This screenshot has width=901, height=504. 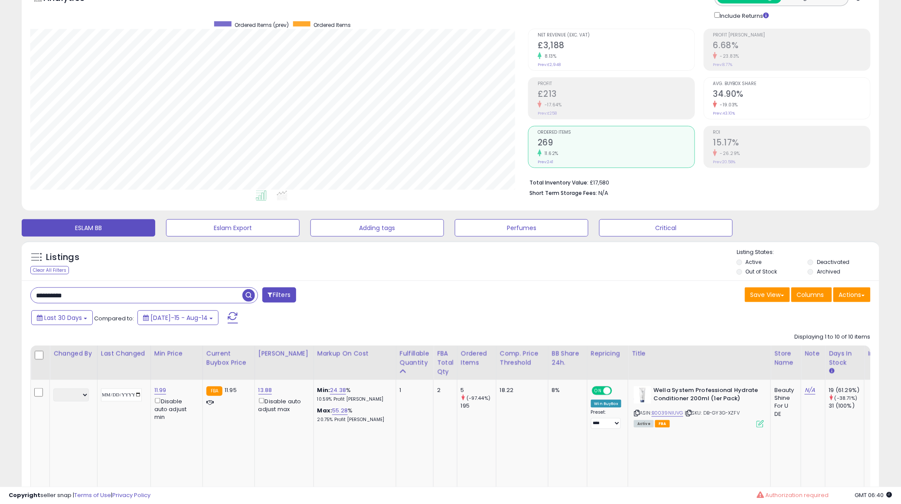 I want to click on a: N/A, so click(x=810, y=390).